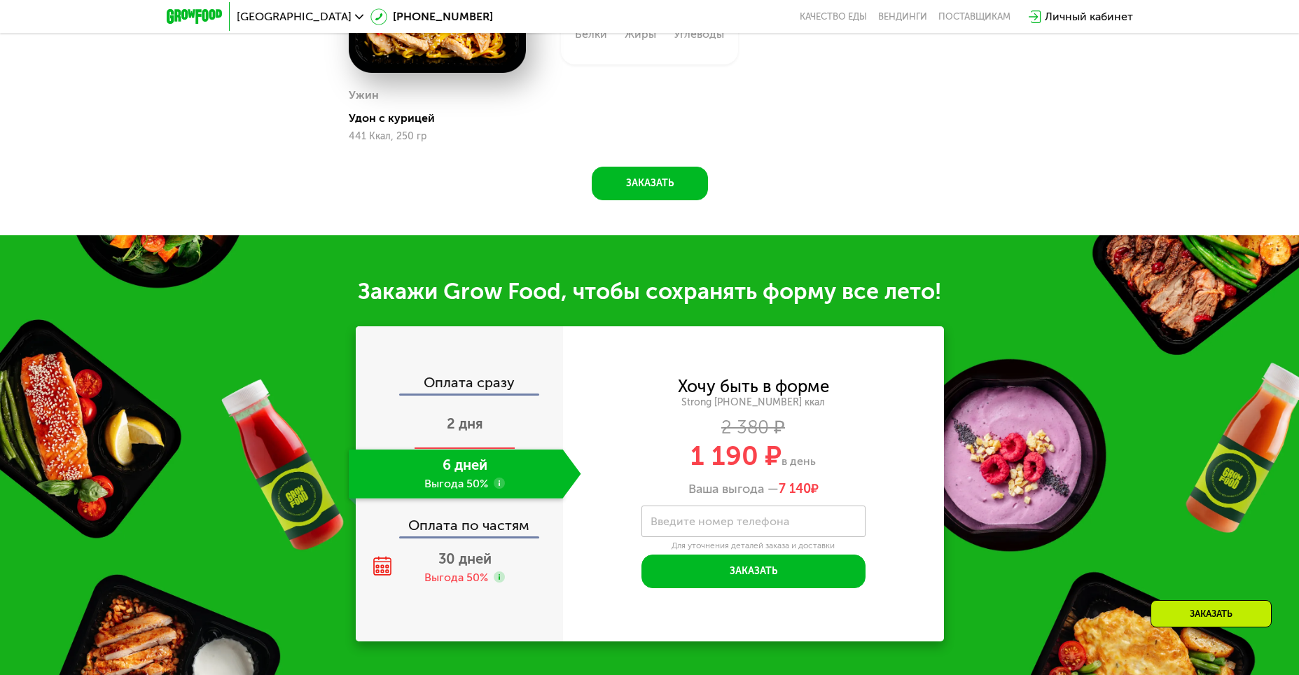 The height and width of the screenshot is (675, 1299). Describe the element at coordinates (902, 17) in the screenshot. I see `a: Вендинги` at that location.